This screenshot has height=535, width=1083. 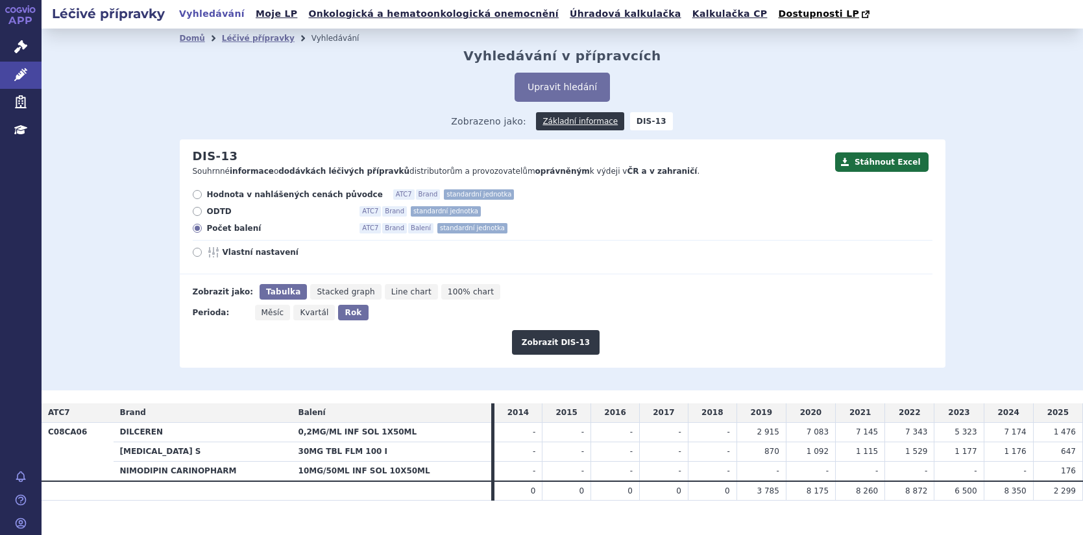 What do you see at coordinates (867, 451) in the screenshot?
I see `span: 1 115` at bounding box center [867, 451].